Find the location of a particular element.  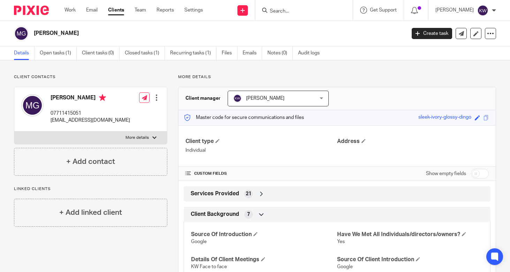

a: Audit logs is located at coordinates (311, 53).